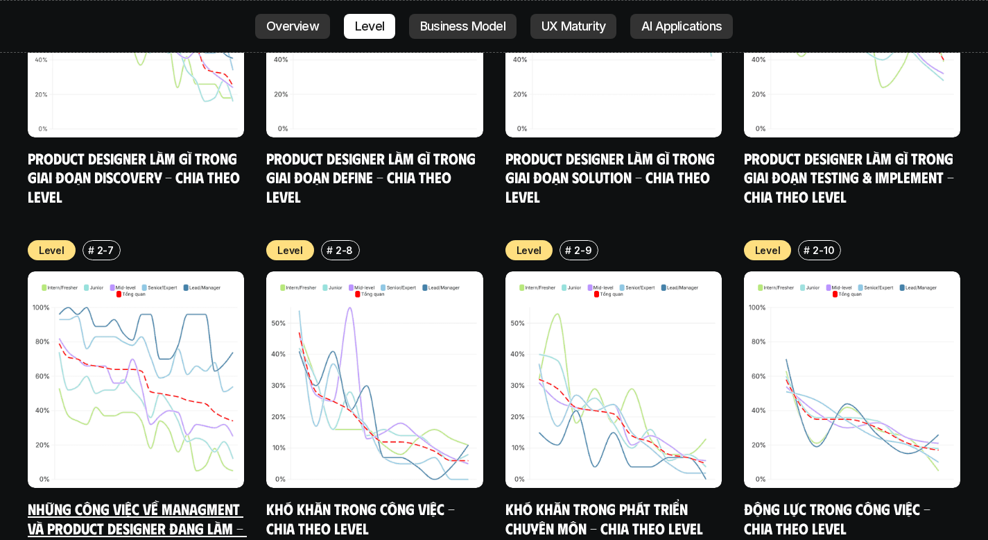 The image size is (988, 540). Describe the element at coordinates (612, 177) in the screenshot. I see `a: Product Designer làm gì trong giai đoạn Solution - Chia theo Level` at that location.